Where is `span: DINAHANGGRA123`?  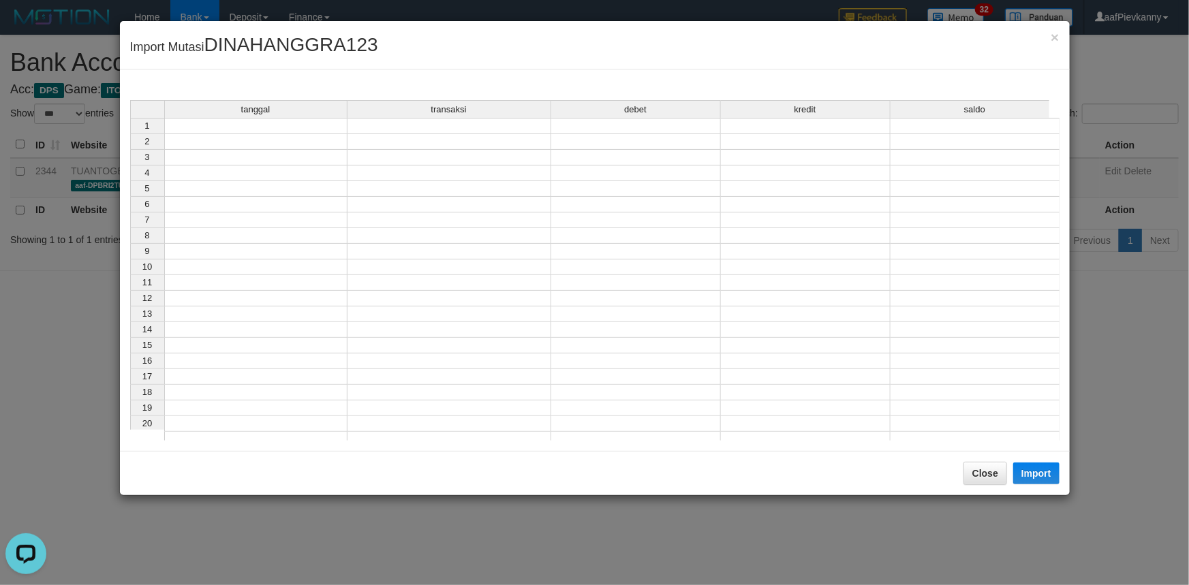
span: DINAHANGGRA123 is located at coordinates (291, 44).